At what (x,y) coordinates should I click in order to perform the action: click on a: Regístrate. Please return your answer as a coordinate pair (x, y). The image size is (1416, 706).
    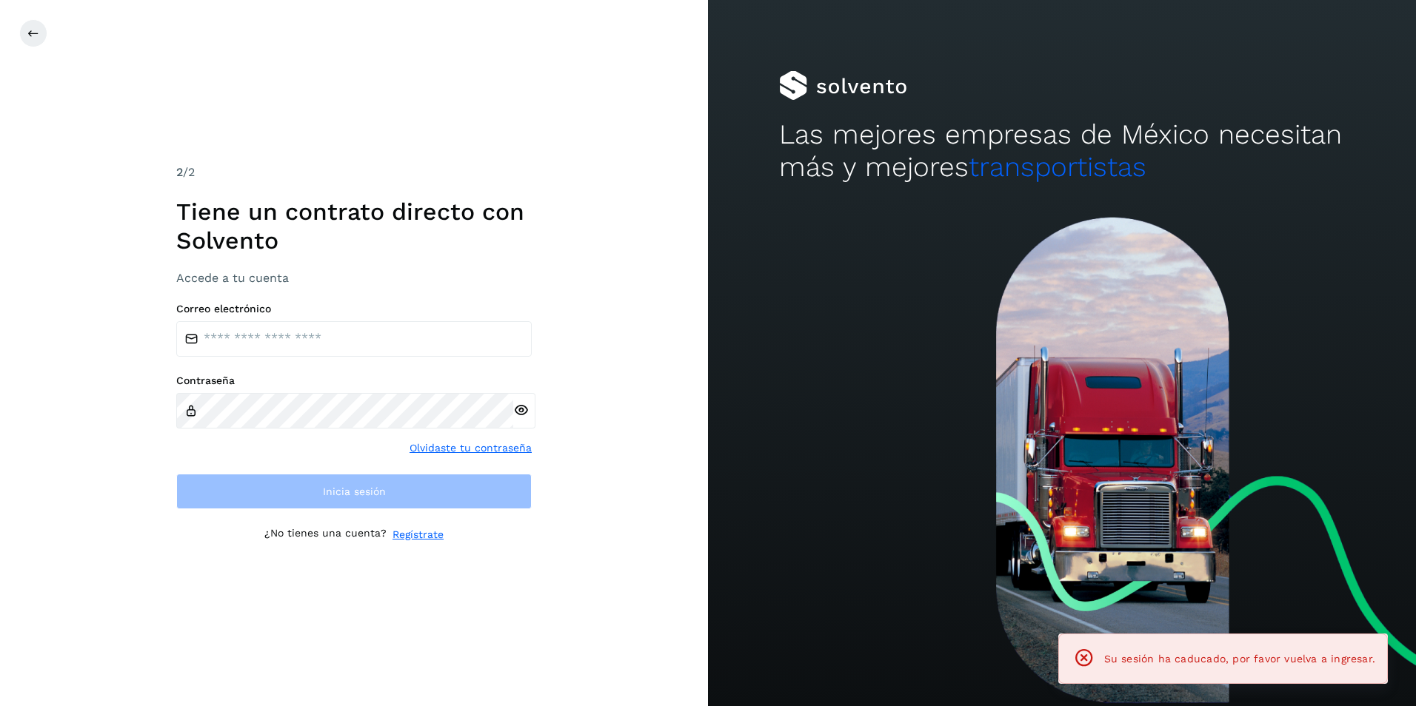
    Looking at the image, I should click on (418, 535).